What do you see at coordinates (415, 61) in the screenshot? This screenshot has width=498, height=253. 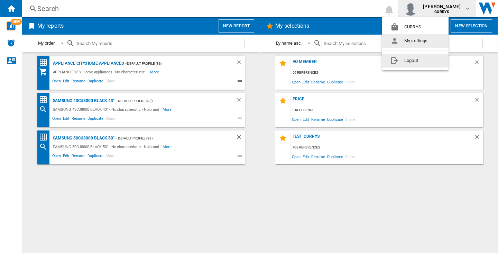 I see `md-menu-item: Logout` at bounding box center [415, 61].